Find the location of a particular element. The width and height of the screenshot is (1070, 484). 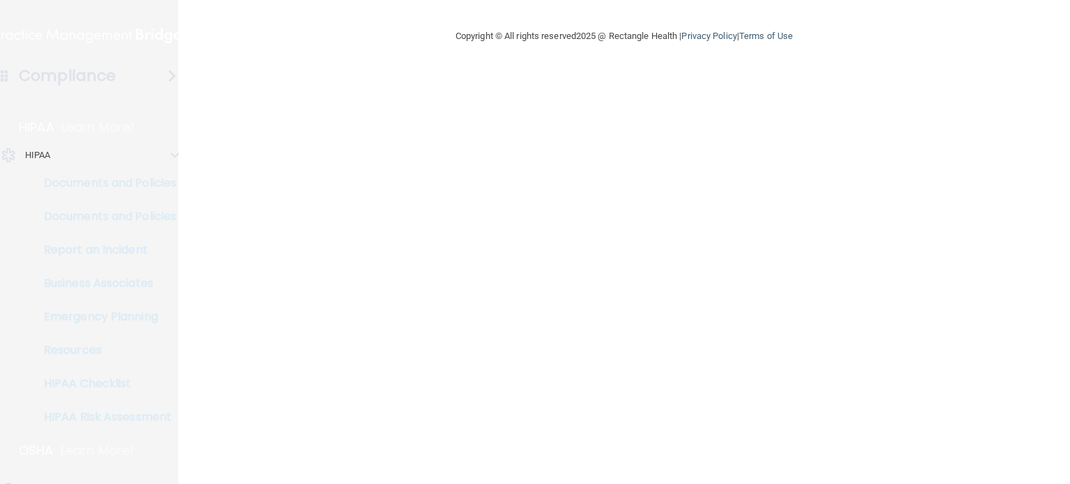

p: Report an Incident is located at coordinates (104, 250).